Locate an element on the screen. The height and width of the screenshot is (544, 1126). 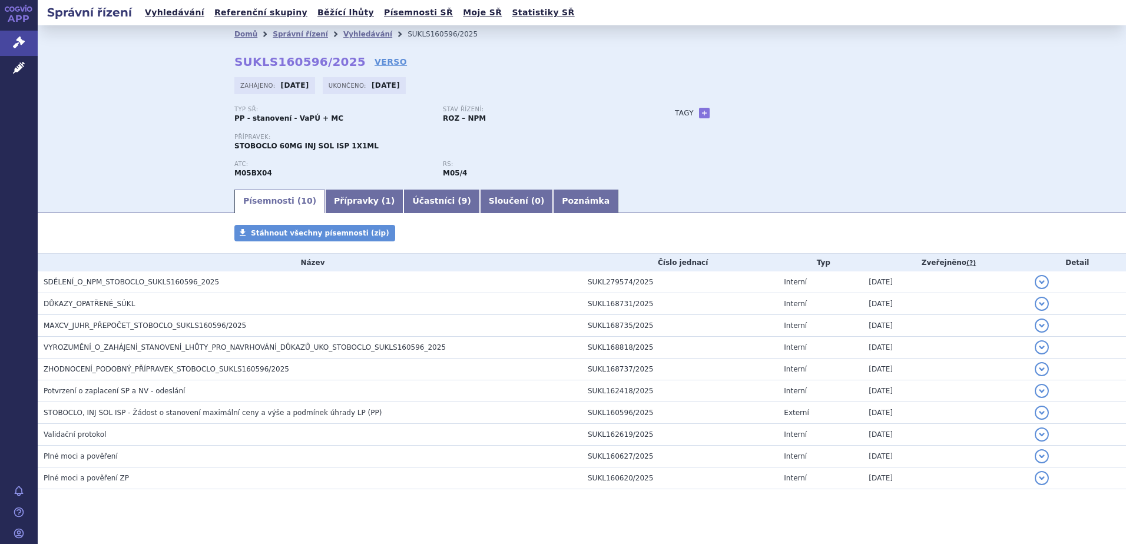
span: 0 is located at coordinates (538, 201).